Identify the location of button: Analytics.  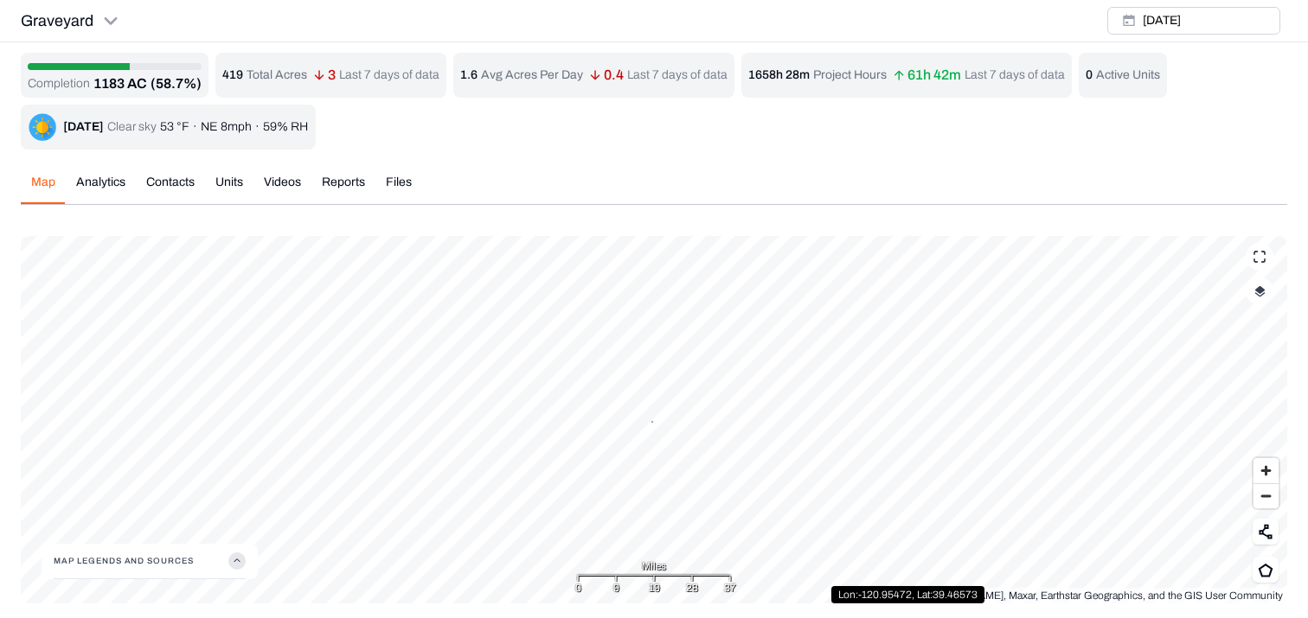
(100, 189).